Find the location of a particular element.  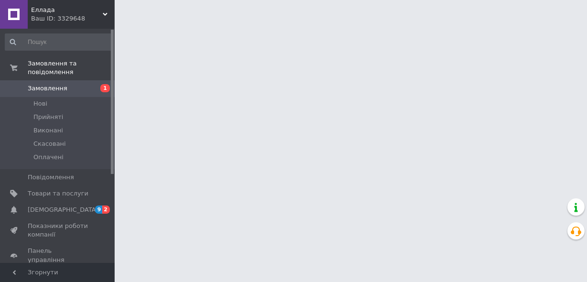

span: Прийняті is located at coordinates (48, 117).